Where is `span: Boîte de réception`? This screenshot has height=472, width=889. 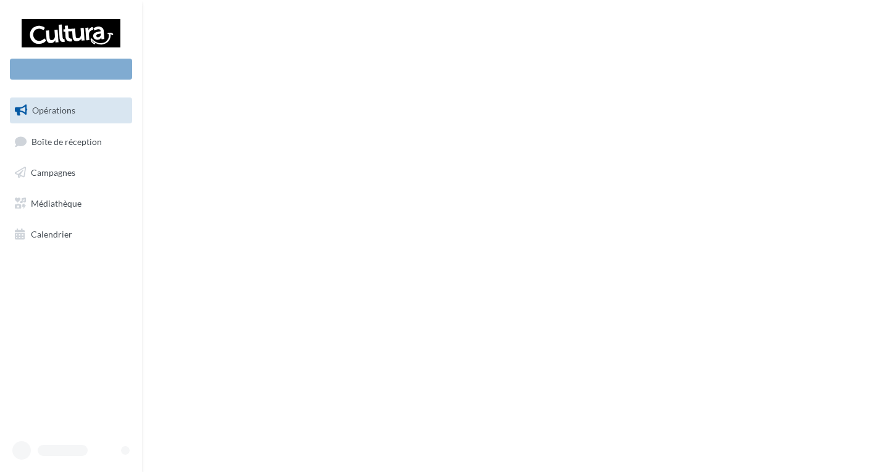 span: Boîte de réception is located at coordinates (67, 141).